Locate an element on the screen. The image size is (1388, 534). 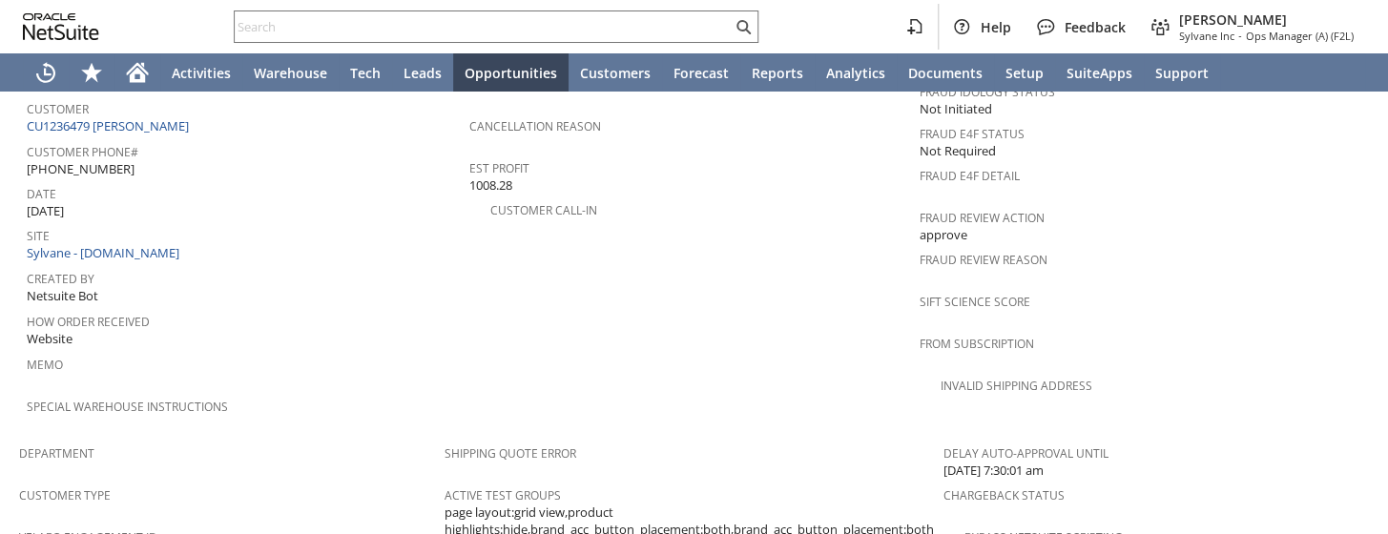
a: Customer Call-in is located at coordinates (544, 210).